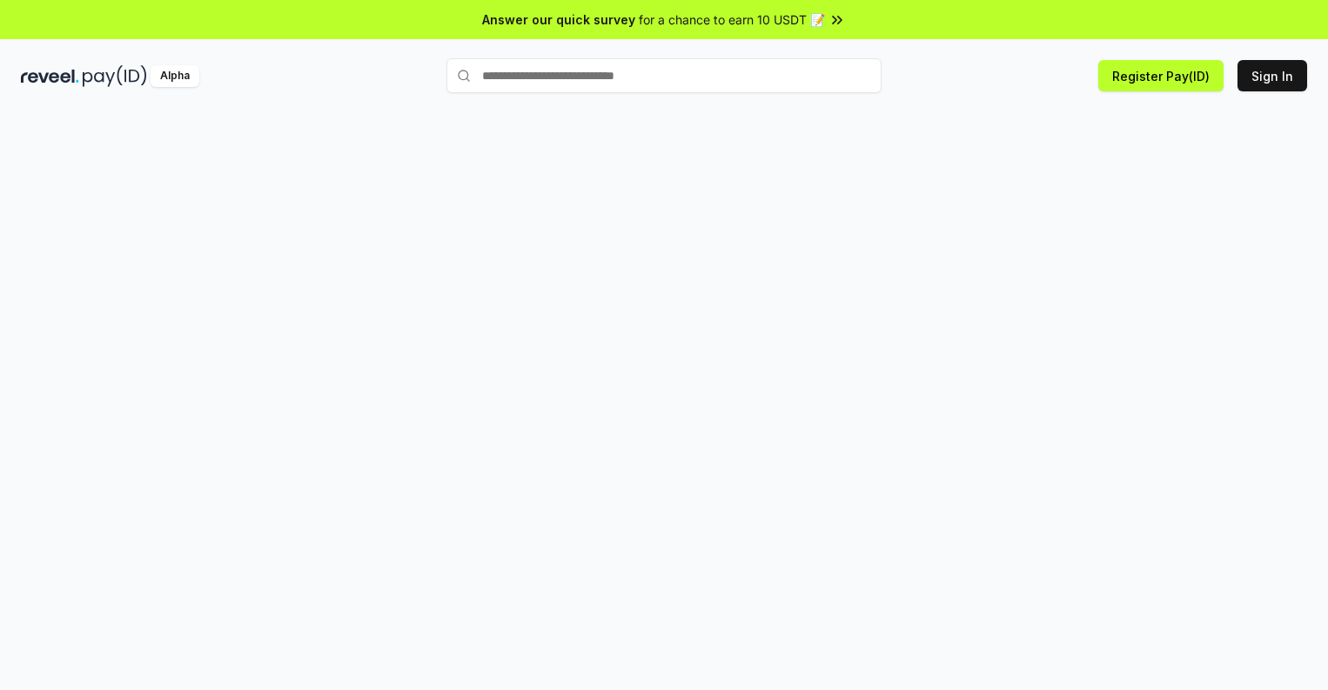 This screenshot has width=1328, height=690. What do you see at coordinates (1272, 76) in the screenshot?
I see `button: Sign In` at bounding box center [1272, 76].